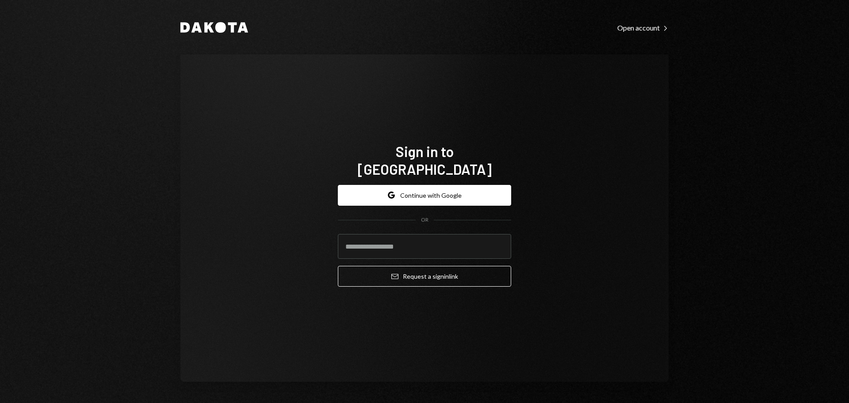 Image resolution: width=849 pixels, height=403 pixels. I want to click on div: OR, so click(424, 220).